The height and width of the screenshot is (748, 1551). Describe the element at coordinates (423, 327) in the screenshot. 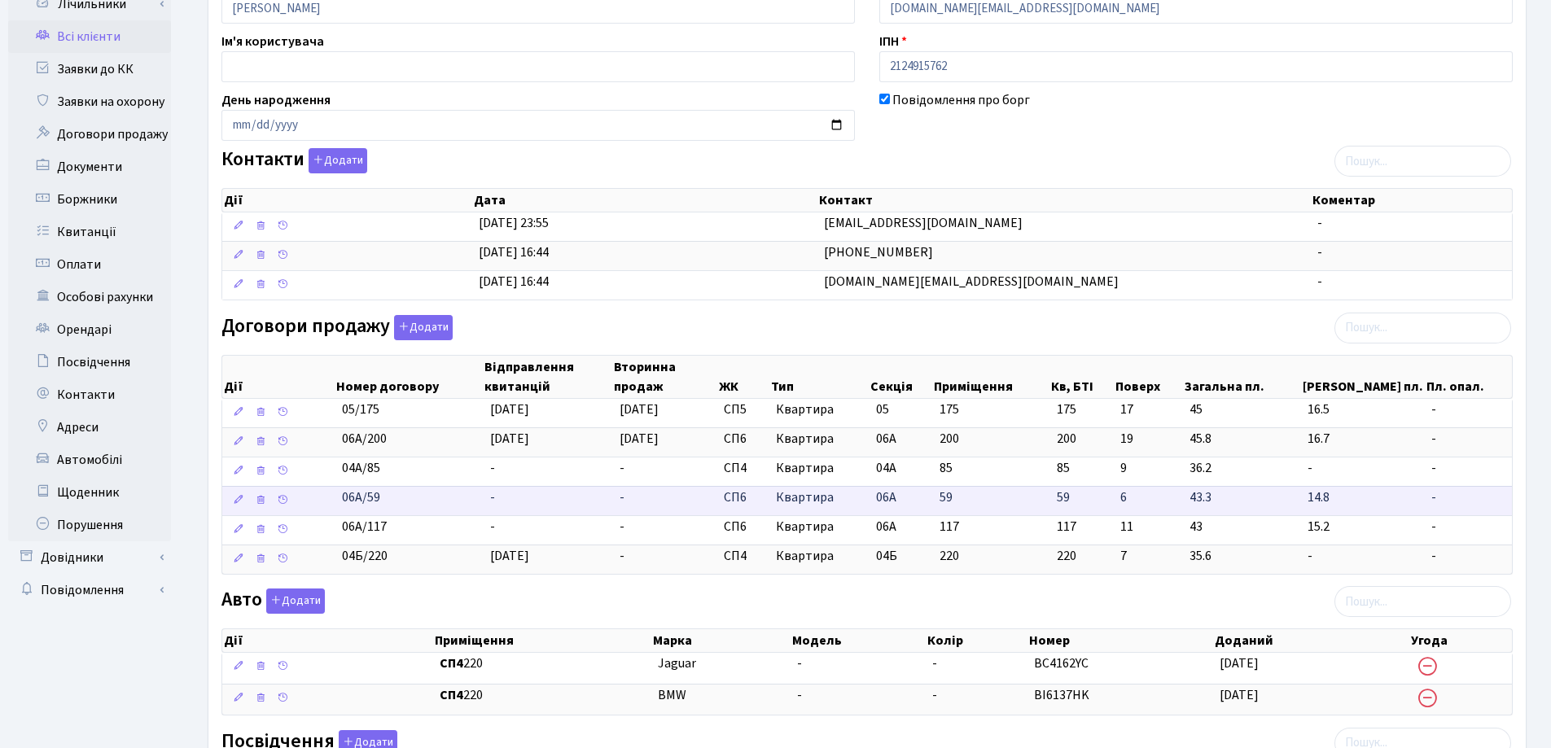

I see `button: Договори продажу` at that location.